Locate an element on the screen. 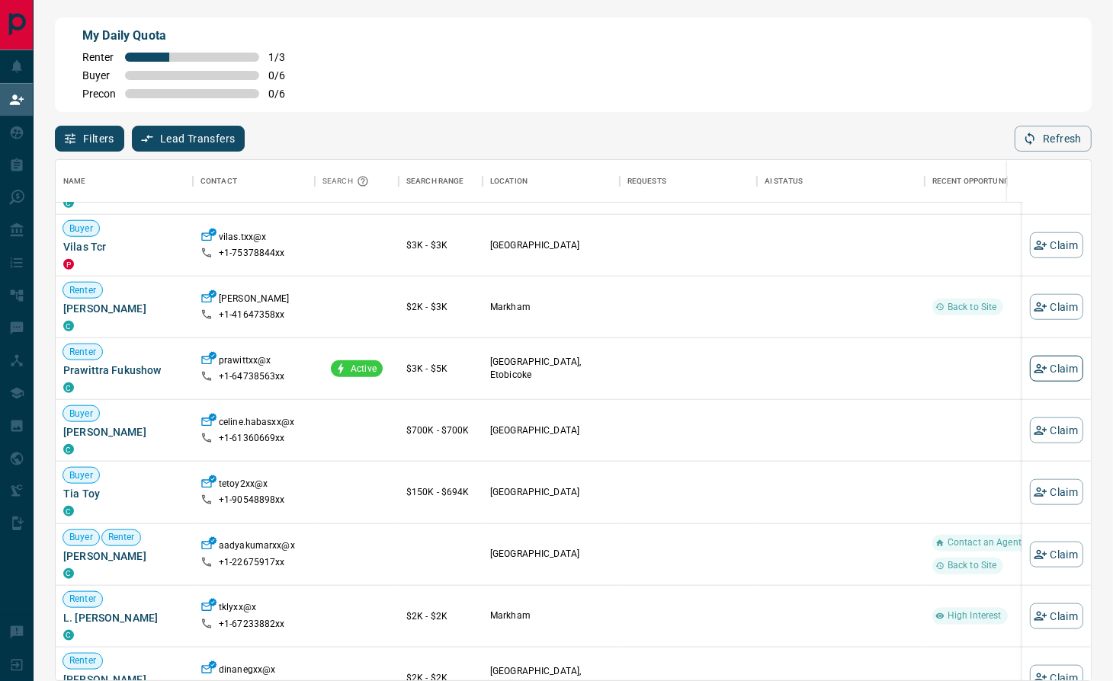 The image size is (1113, 681). p: $150K - $694K is located at coordinates (441, 492).